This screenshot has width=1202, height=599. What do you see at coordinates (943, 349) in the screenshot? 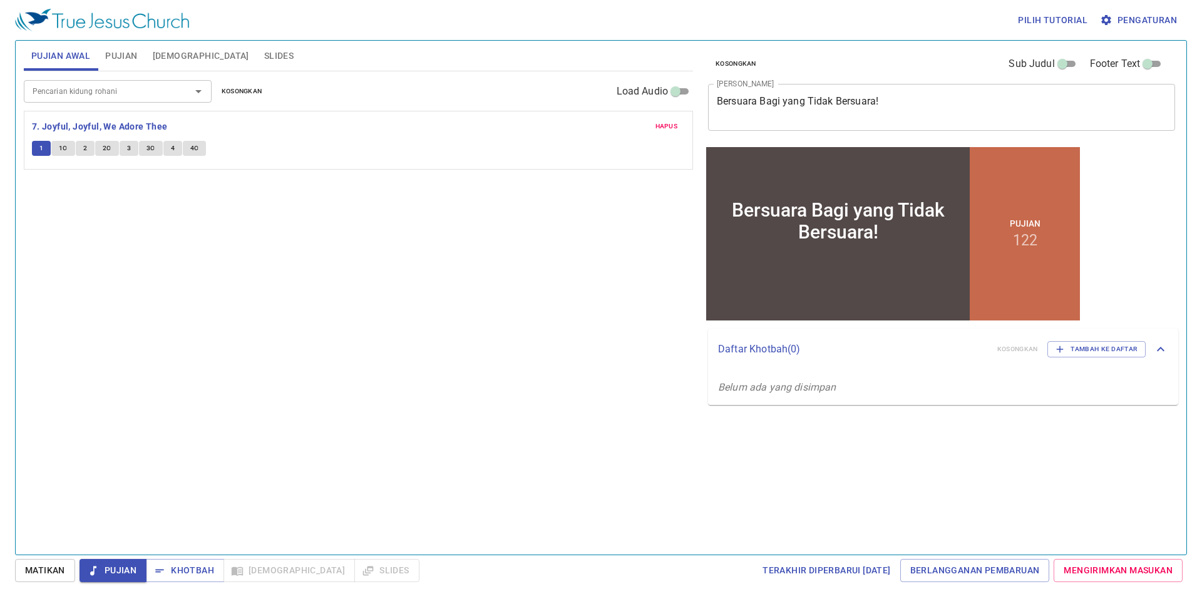
I see `div: Daftar Khotbah(0)KosongkanTambah ke Daftar` at bounding box center [943, 349].